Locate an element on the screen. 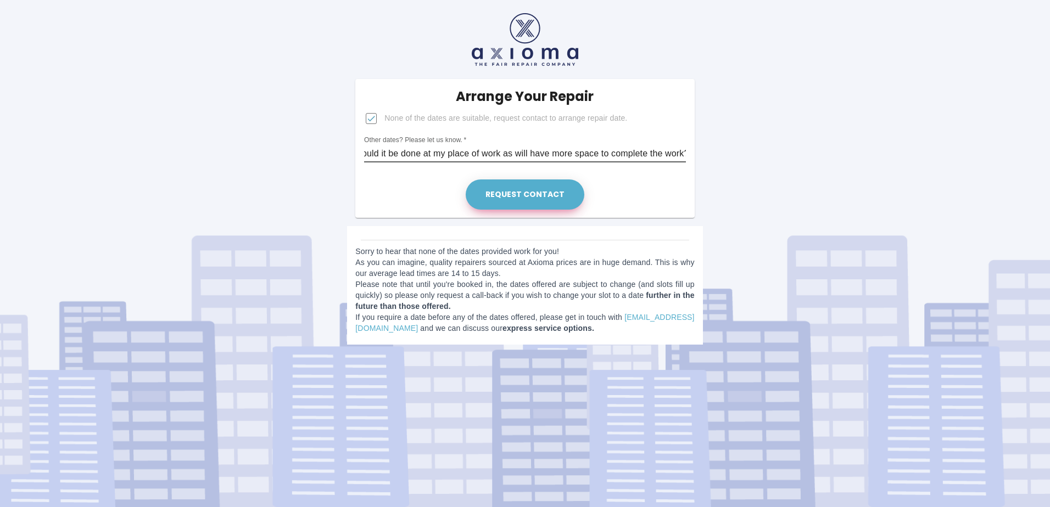  img: axioma is located at coordinates (525, 40).